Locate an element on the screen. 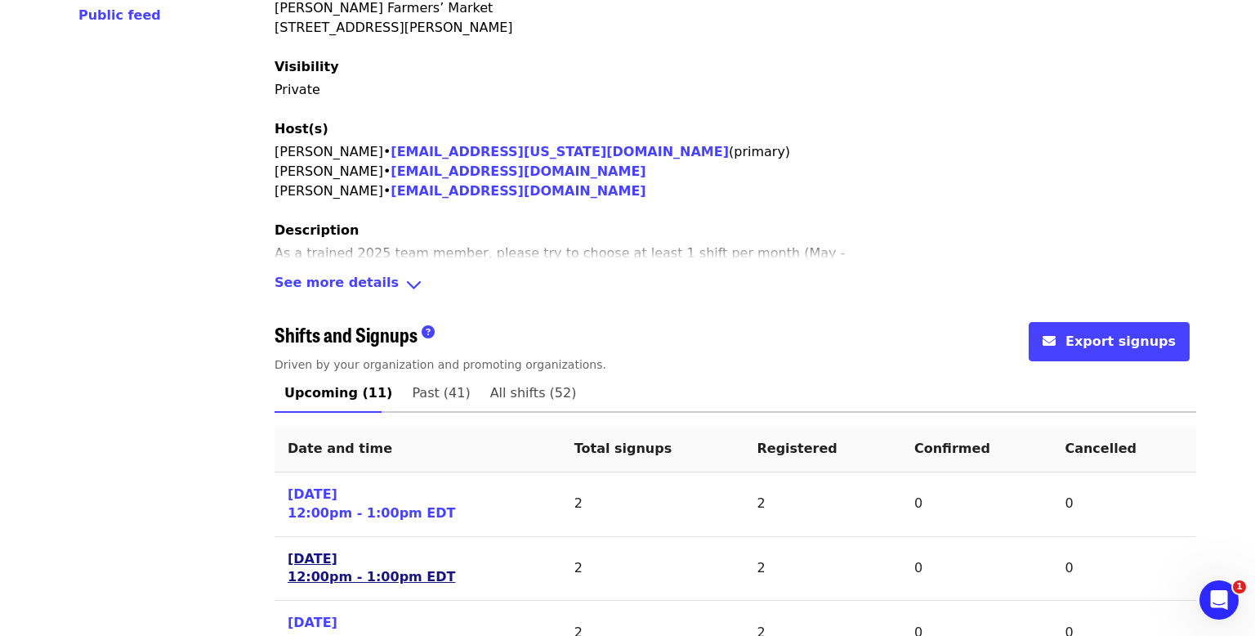  span: Description is located at coordinates (316, 230).